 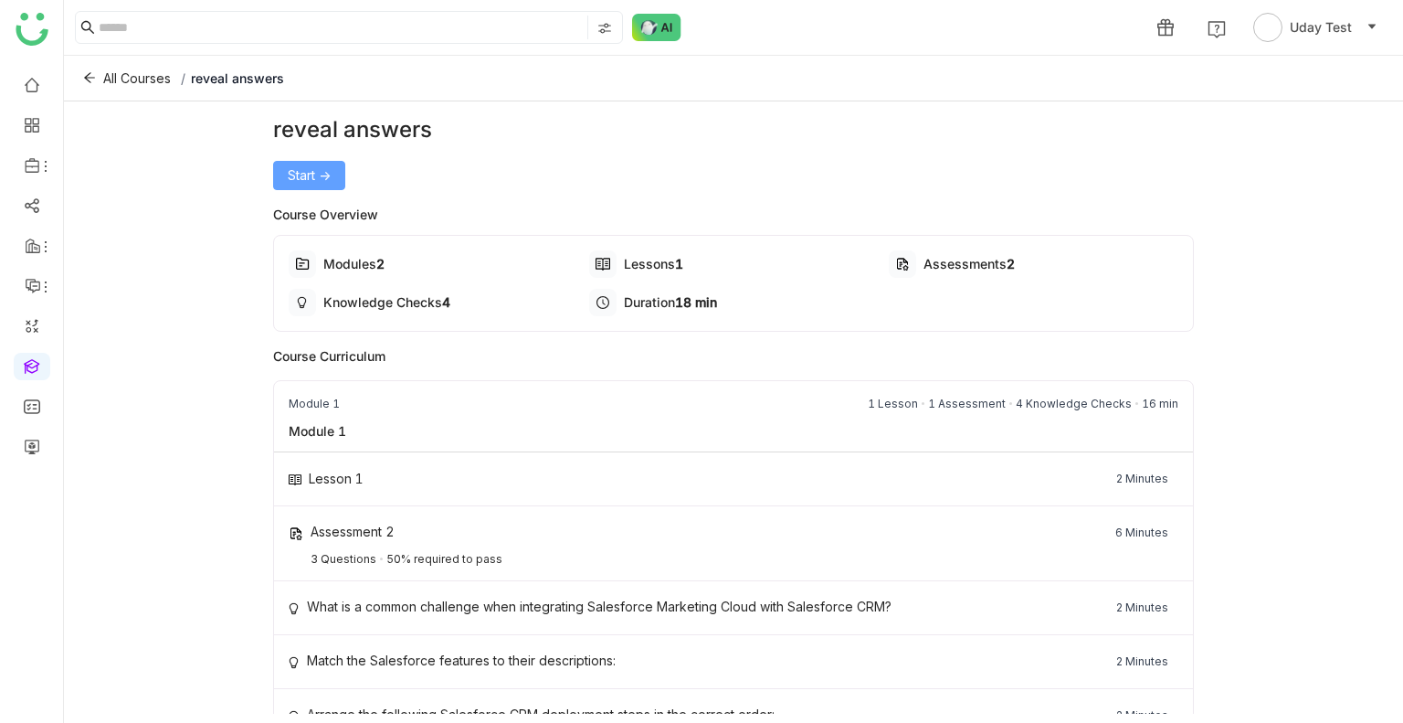 What do you see at coordinates (733, 355) in the screenshot?
I see `div: Course Curriculum` at bounding box center [733, 355].